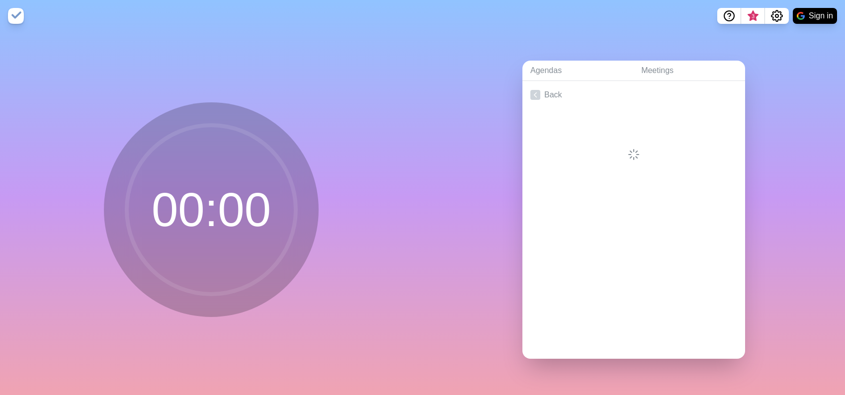 The height and width of the screenshot is (395, 845). I want to click on span: 3, so click(753, 16).